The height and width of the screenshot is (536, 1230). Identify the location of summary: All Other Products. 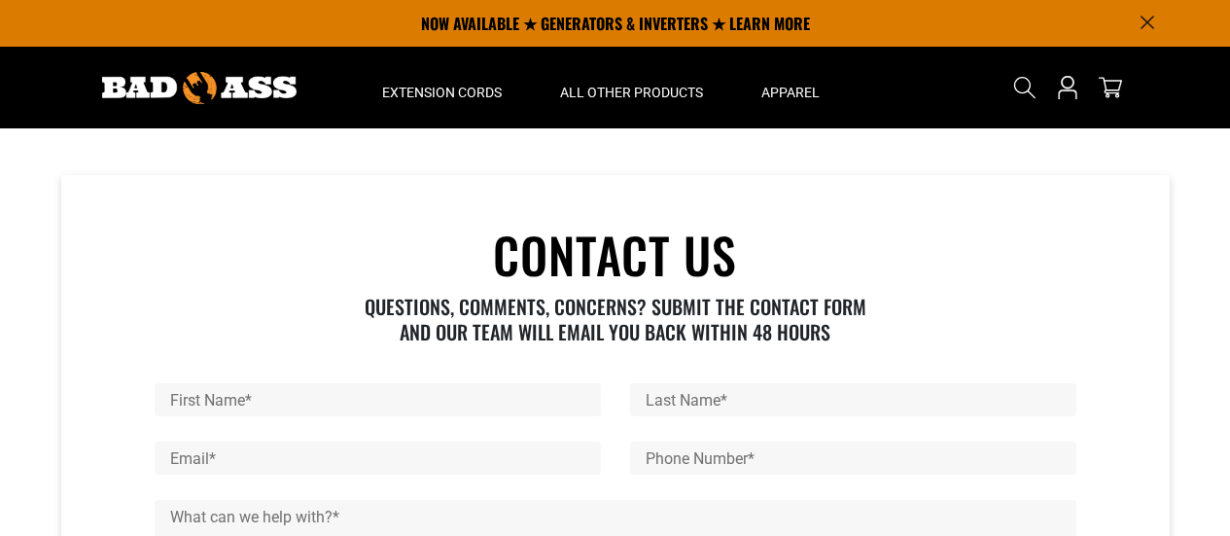
(631, 87).